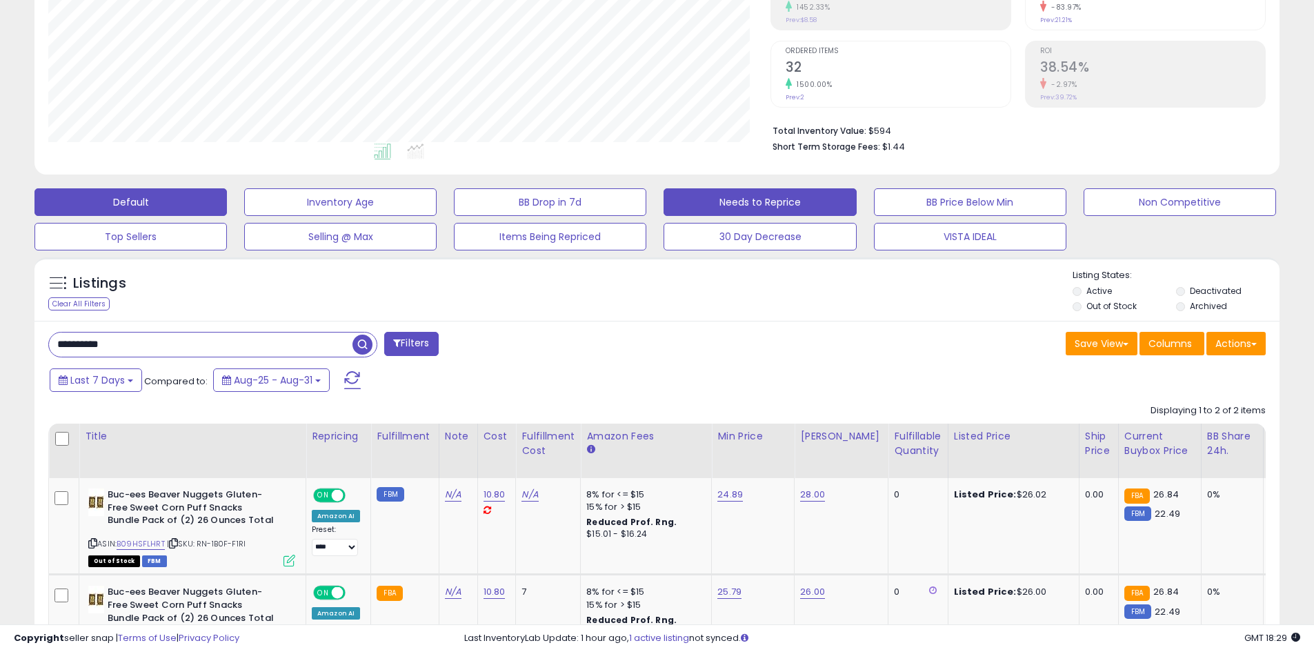 The image size is (1314, 652). I want to click on div: Fulfillment, so click(404, 436).